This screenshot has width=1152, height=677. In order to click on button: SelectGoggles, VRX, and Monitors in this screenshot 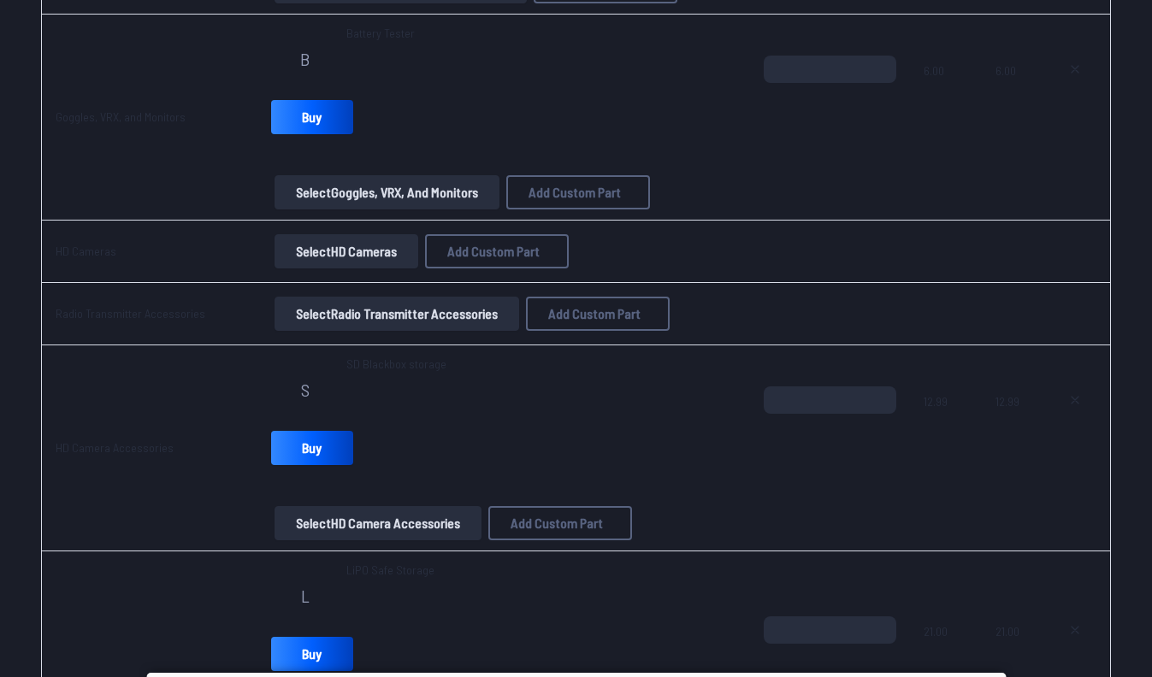, I will do `click(387, 192)`.